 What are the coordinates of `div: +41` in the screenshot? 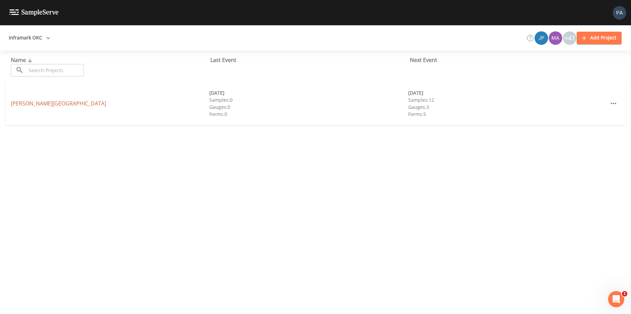 It's located at (570, 38).